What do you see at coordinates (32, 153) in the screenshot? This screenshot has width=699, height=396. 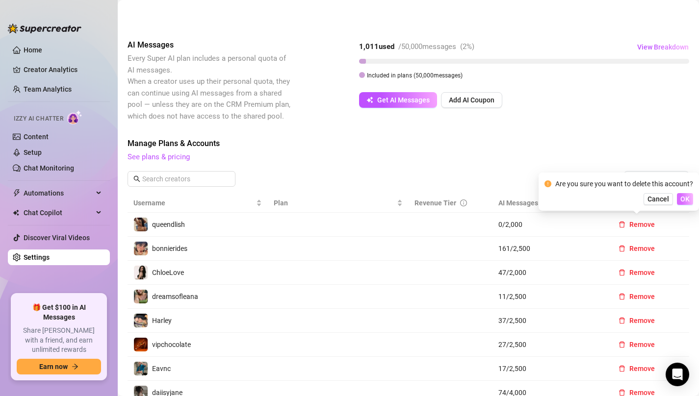 I see `a: Setup` at bounding box center [32, 153].